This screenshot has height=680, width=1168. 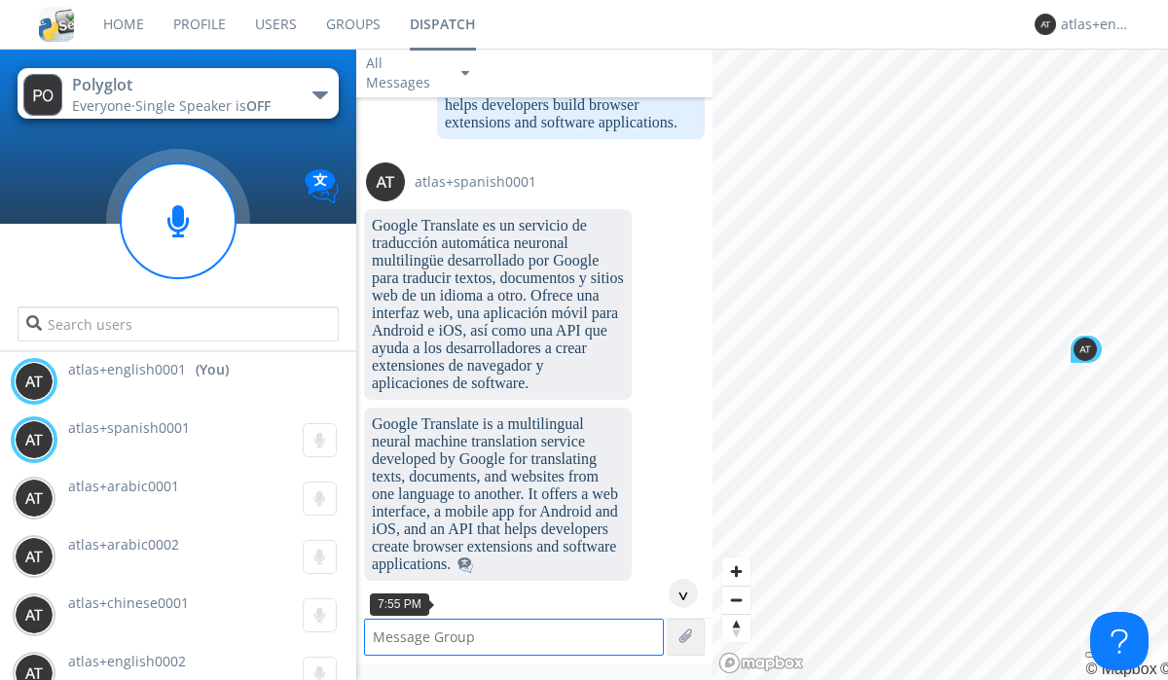 I want to click on a: Mapbox, so click(x=1120, y=669).